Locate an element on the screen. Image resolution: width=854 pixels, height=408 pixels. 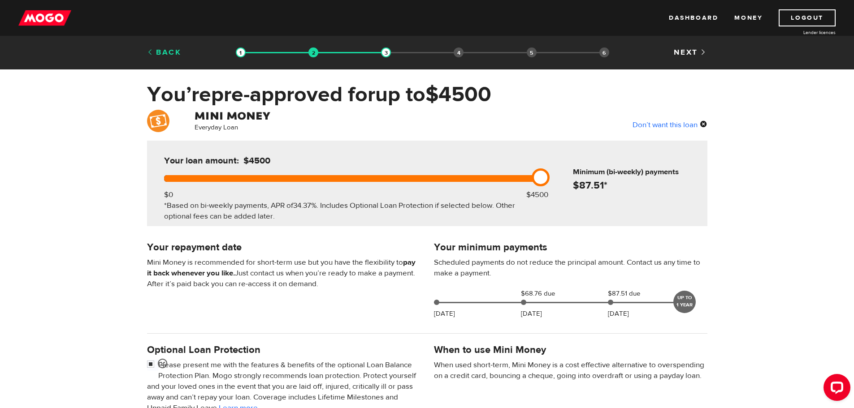
a: Next is located at coordinates (690, 52).